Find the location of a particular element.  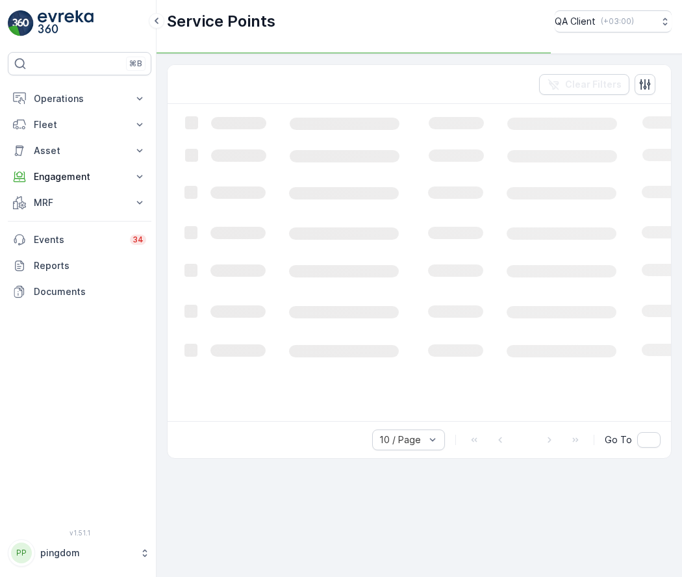

a: Reports is located at coordinates (79, 266).